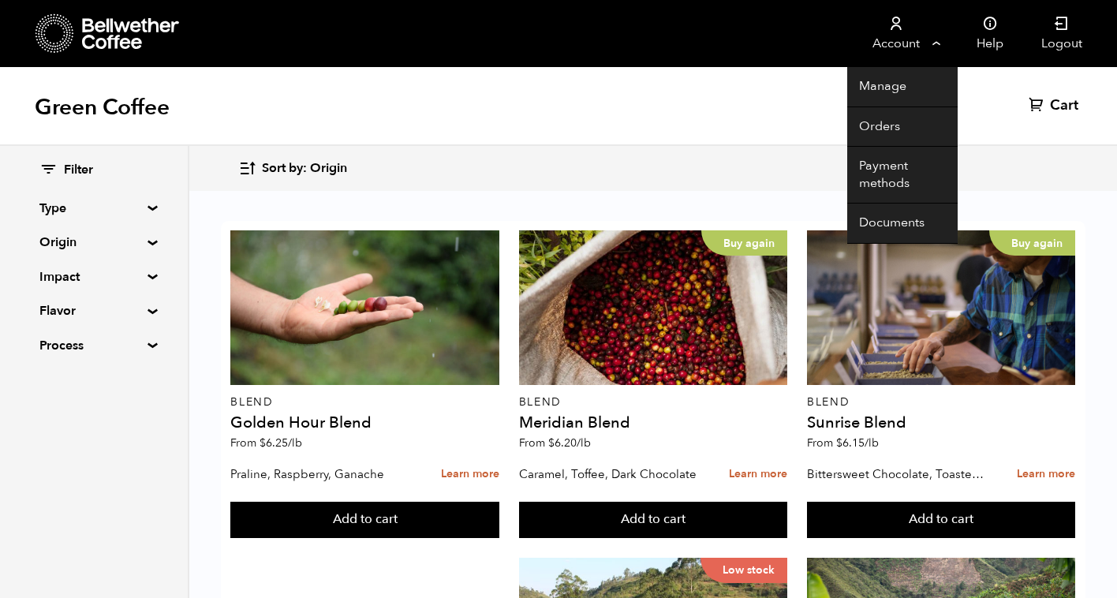  What do you see at coordinates (94, 242) in the screenshot?
I see `summary: Origin` at bounding box center [94, 242].